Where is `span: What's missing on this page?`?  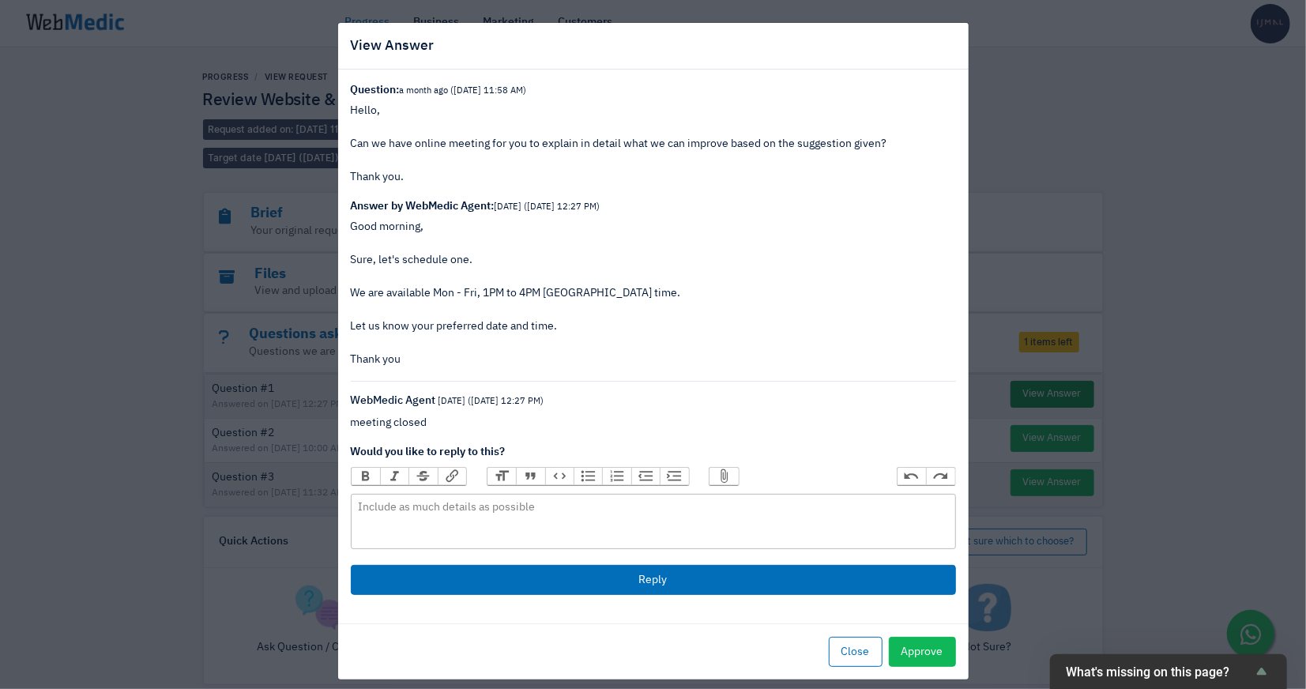
span: What's missing on this page? is located at coordinates (1159, 672).